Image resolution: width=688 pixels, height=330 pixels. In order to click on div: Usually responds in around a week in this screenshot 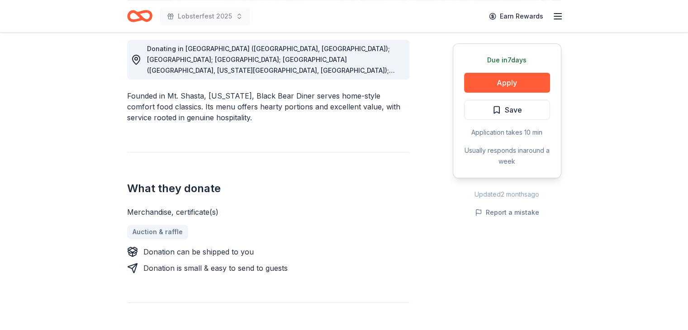, I will do `click(507, 156)`.